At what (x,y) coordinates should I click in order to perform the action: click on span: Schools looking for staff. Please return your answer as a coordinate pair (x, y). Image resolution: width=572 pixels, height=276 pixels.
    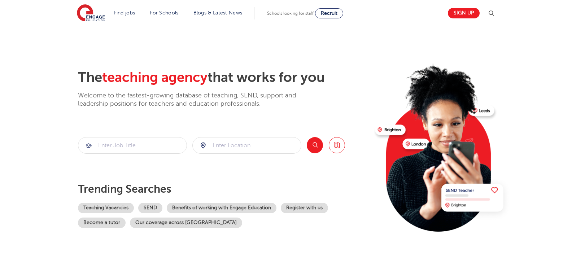
    Looking at the image, I should click on (290, 13).